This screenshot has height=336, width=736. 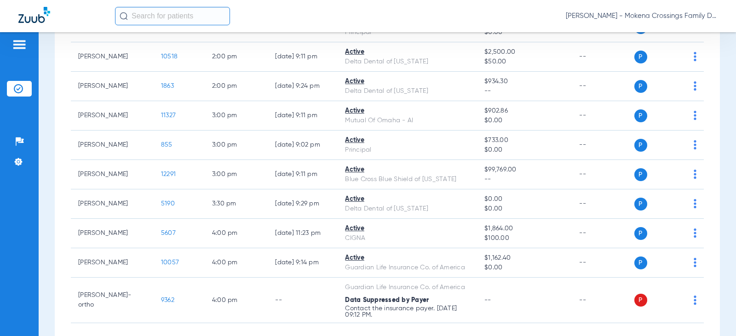 What do you see at coordinates (168, 233) in the screenshot?
I see `span: 5607` at bounding box center [168, 233].